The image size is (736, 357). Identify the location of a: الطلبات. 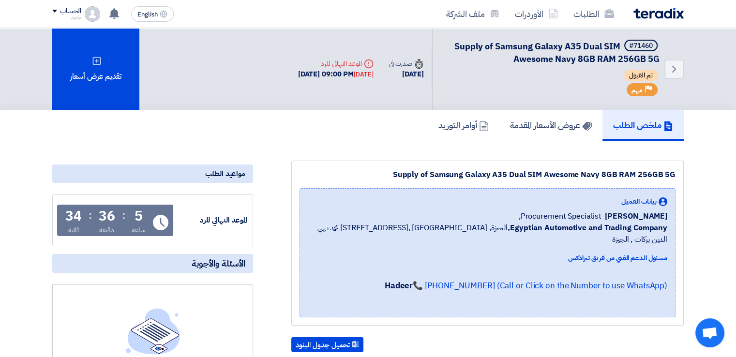
(594, 14).